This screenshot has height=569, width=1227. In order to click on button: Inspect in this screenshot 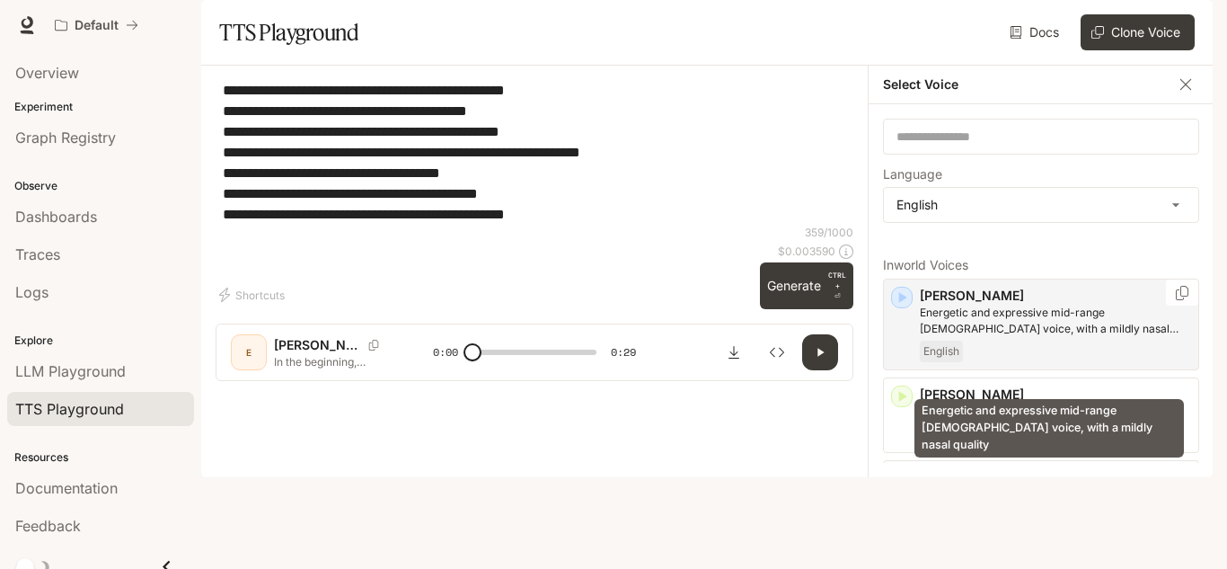, I will do `click(777, 352)`.